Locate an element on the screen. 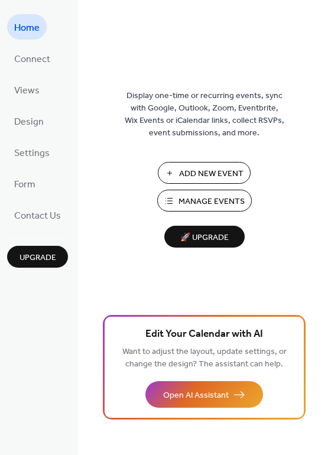  span: Contact Us is located at coordinates (37, 216).